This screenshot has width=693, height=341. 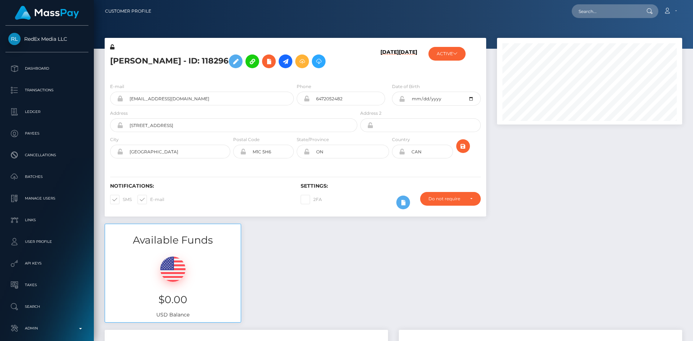 I want to click on label: State/Province, so click(x=312, y=140).